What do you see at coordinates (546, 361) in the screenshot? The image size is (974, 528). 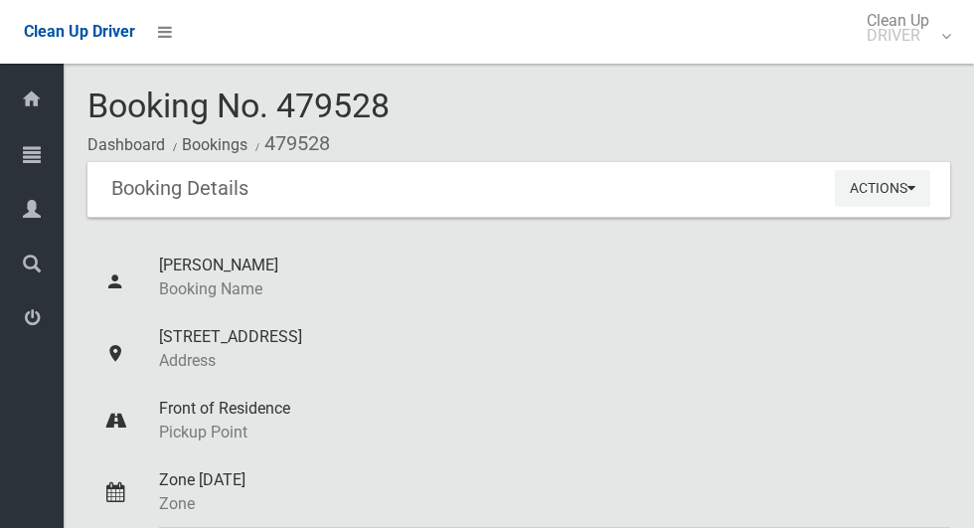 I see `small: Address` at bounding box center [546, 361].